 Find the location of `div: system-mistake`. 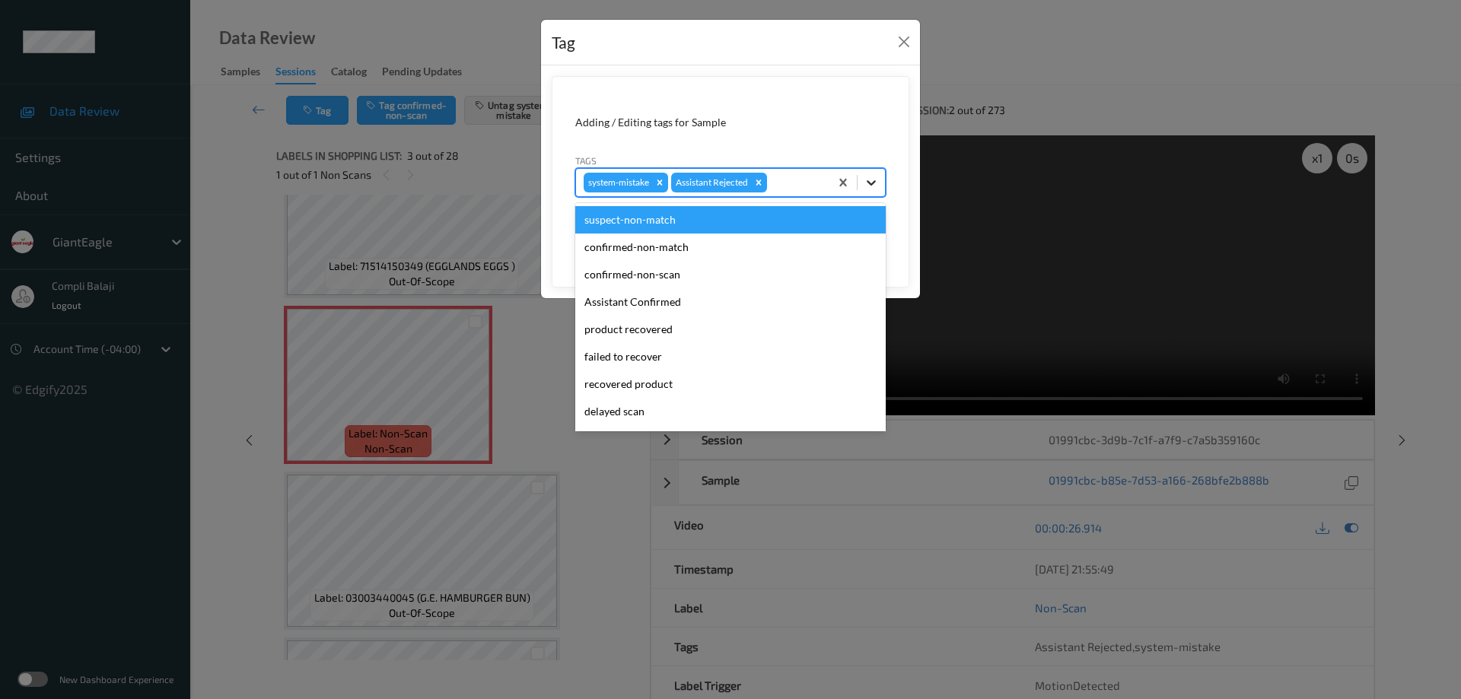

div: system-mistake is located at coordinates (617, 183).